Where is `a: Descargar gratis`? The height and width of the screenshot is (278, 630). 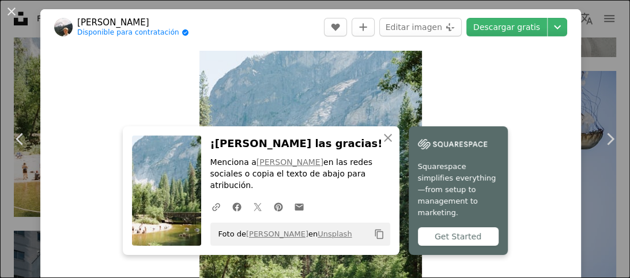
a: Descargar gratis is located at coordinates (506, 27).